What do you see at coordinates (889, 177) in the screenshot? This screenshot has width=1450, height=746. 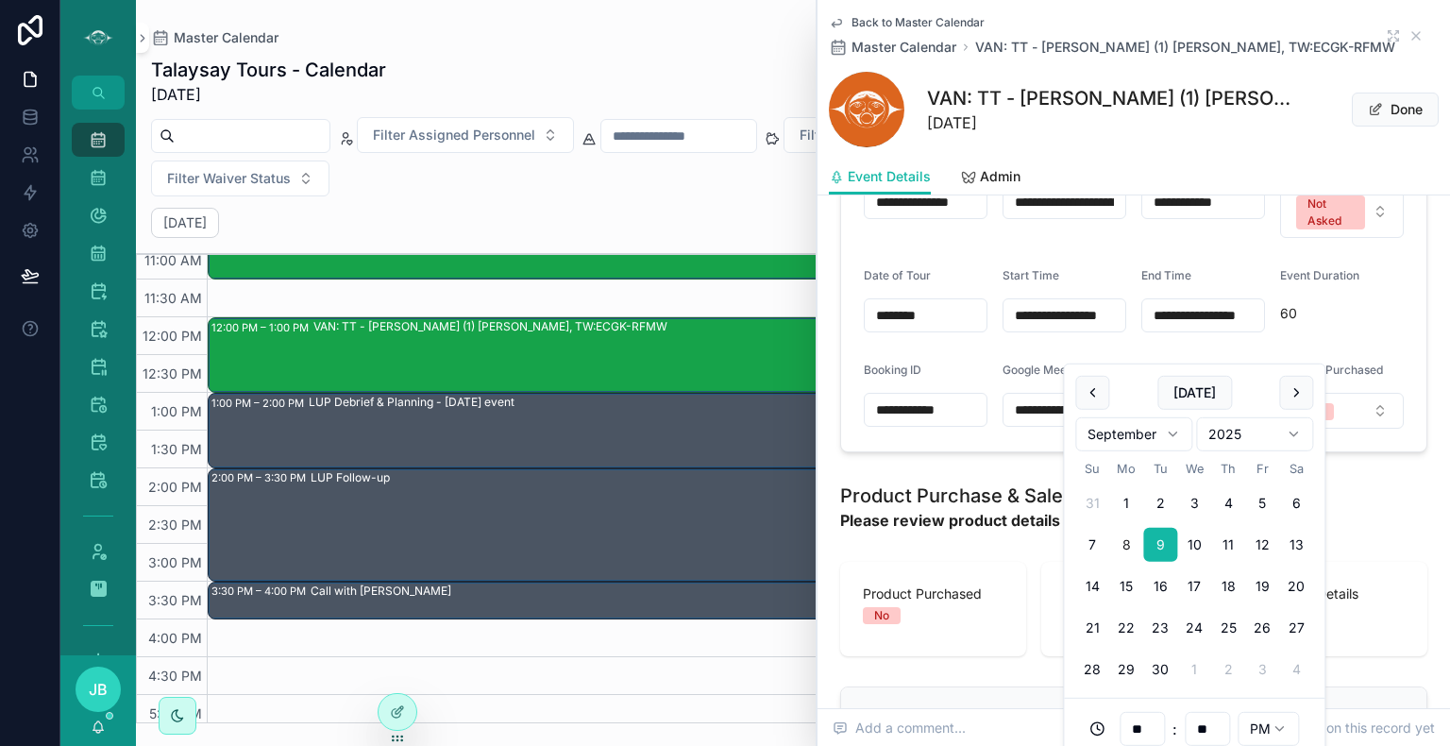 I see `span: Event Details` at bounding box center [889, 177].